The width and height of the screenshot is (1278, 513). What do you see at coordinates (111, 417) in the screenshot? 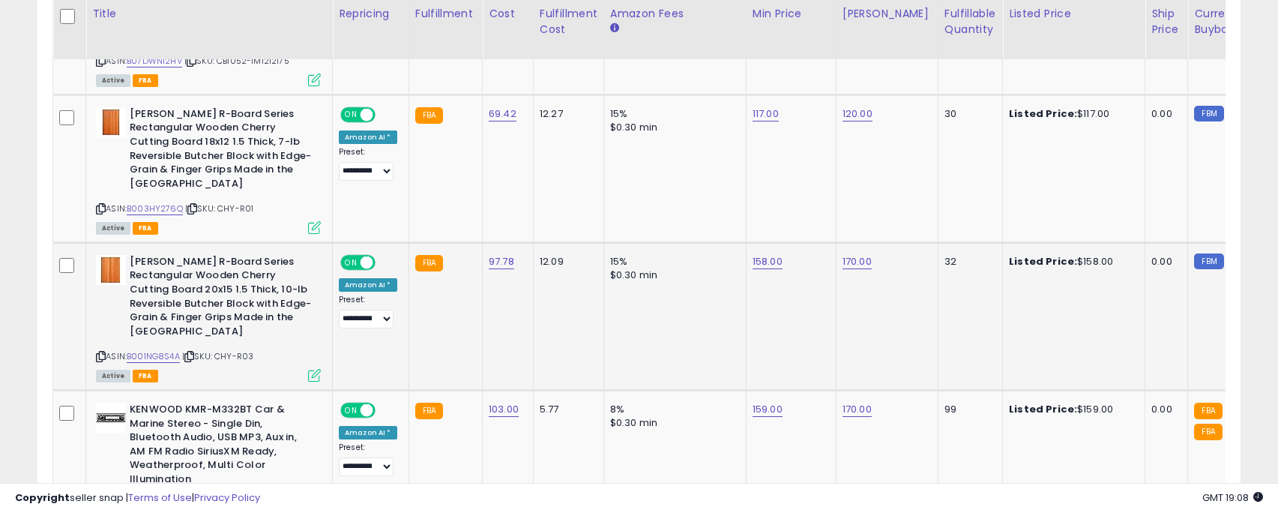
I see `img: 417ZsheOXFL._SL40_.jpg` at bounding box center [111, 417].